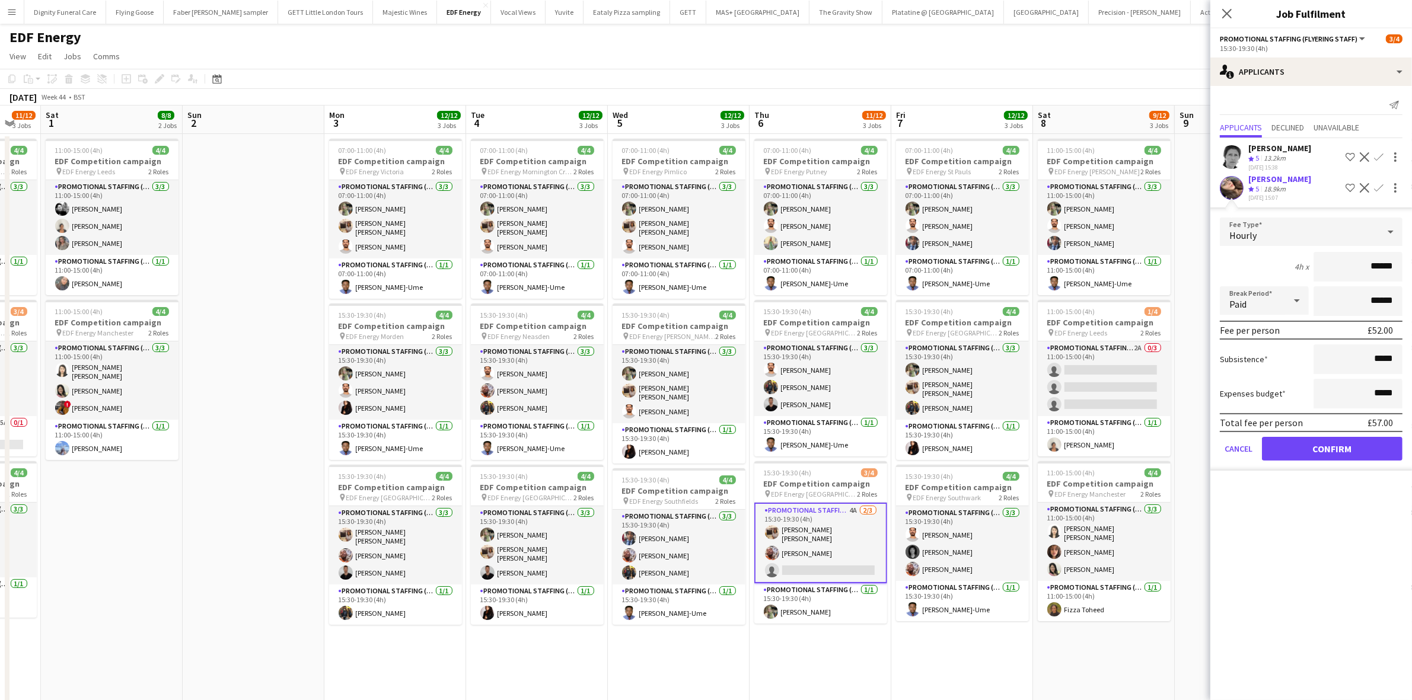 The width and height of the screenshot is (1412, 700). What do you see at coordinates (627, 12) in the screenshot?
I see `button: Eataly Pizza sampling` at bounding box center [627, 12].